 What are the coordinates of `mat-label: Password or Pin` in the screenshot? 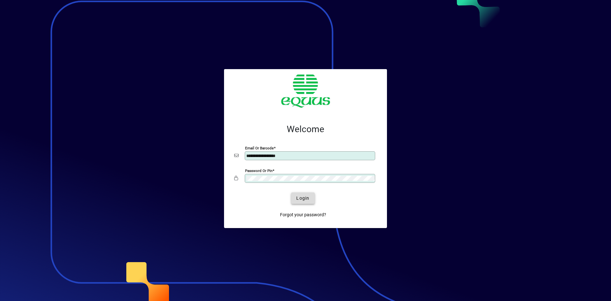 It's located at (259, 171).